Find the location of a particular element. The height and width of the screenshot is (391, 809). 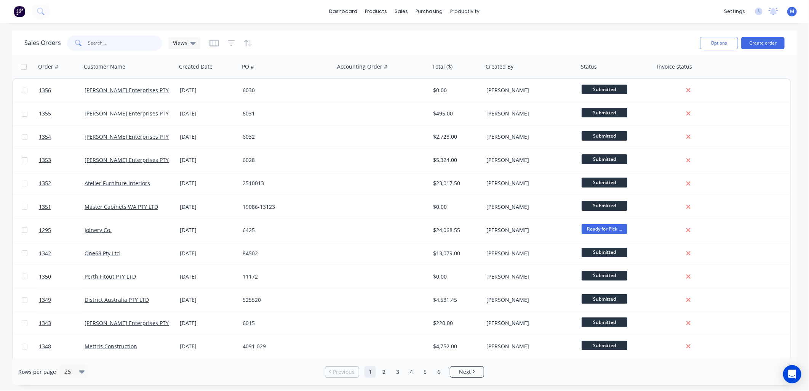

a: Page 6 is located at coordinates (439, 372).